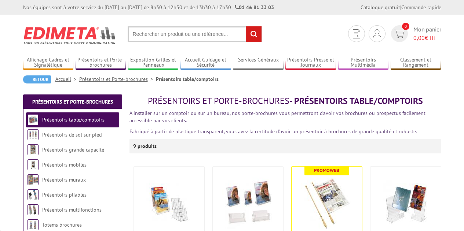 The image size is (464, 231). I want to click on img: Présentoirs Documents Polyvalents Grands et Petits Modèles, so click(405, 203).